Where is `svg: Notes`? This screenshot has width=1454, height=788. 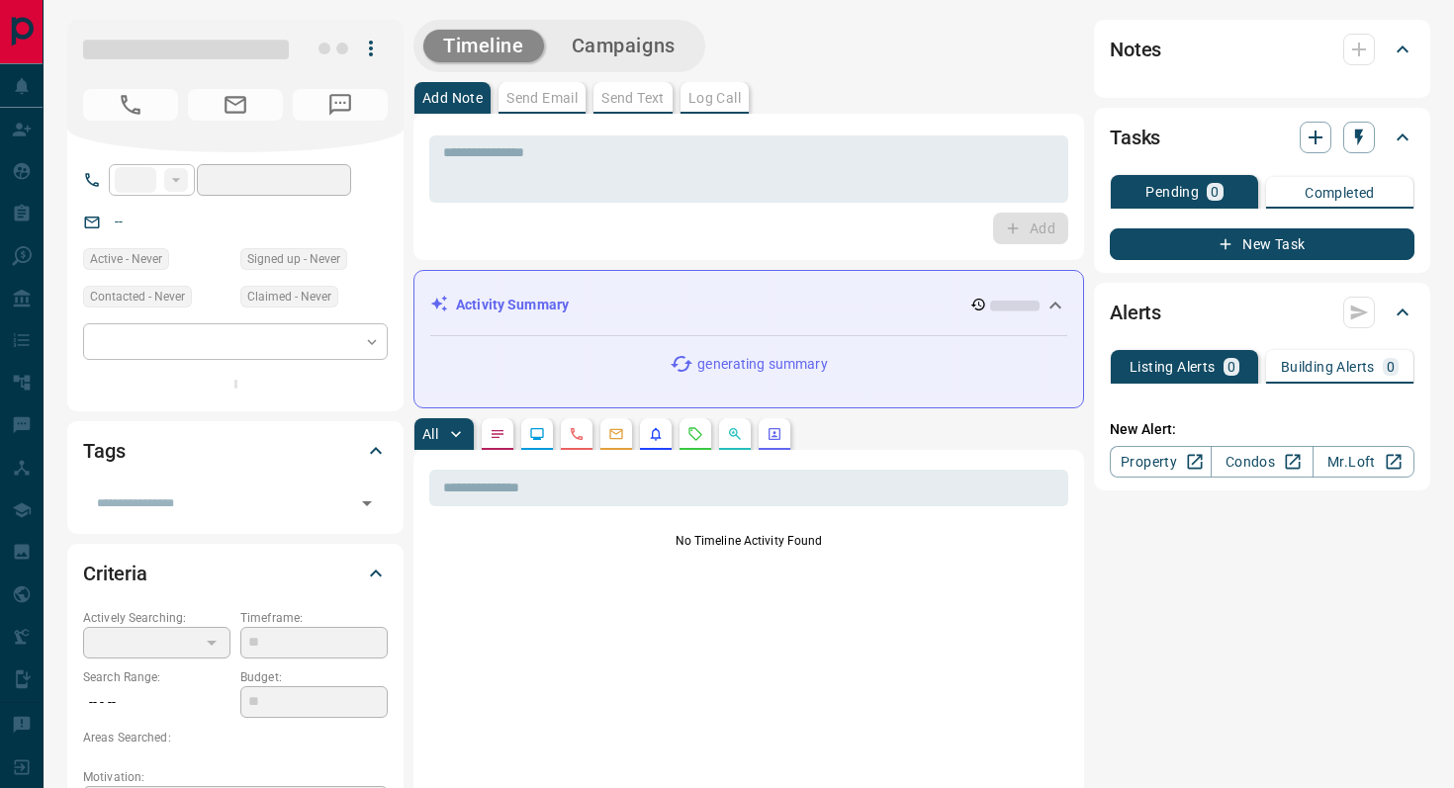 svg: Notes is located at coordinates (498, 434).